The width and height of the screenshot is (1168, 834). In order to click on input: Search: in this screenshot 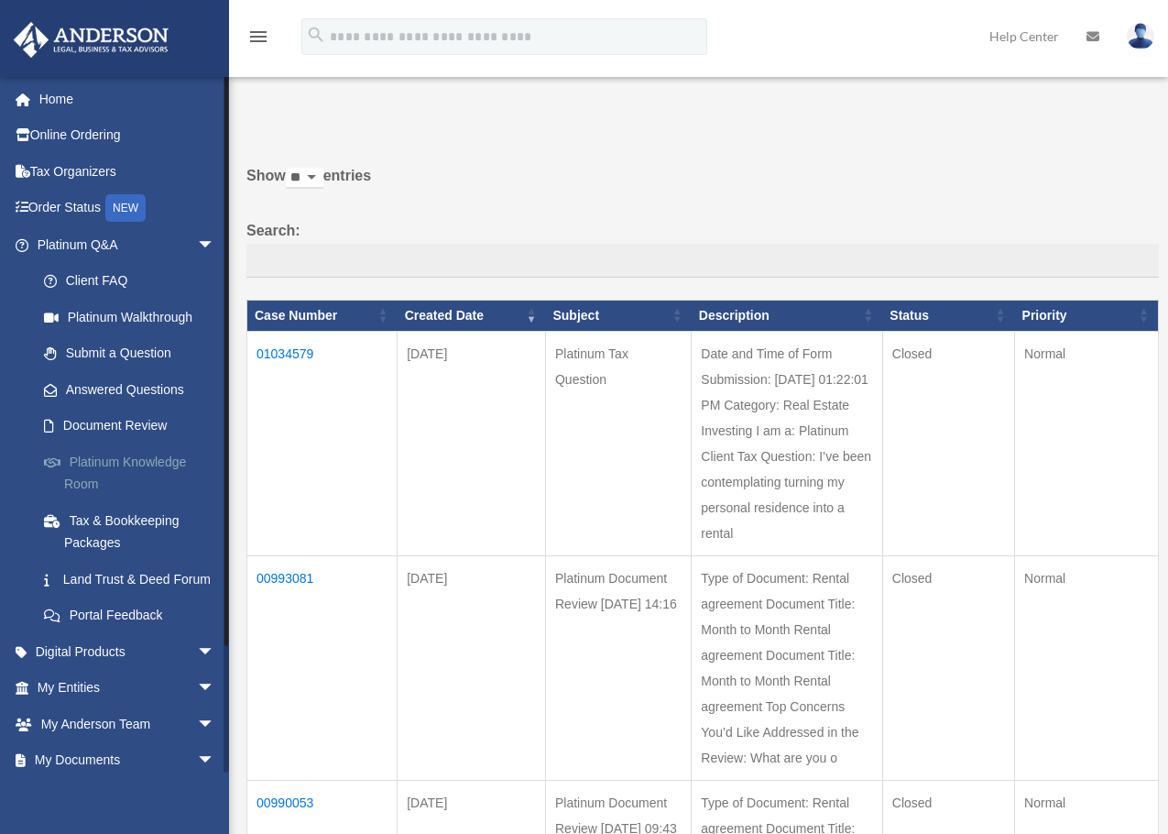, I will do `click(703, 261)`.